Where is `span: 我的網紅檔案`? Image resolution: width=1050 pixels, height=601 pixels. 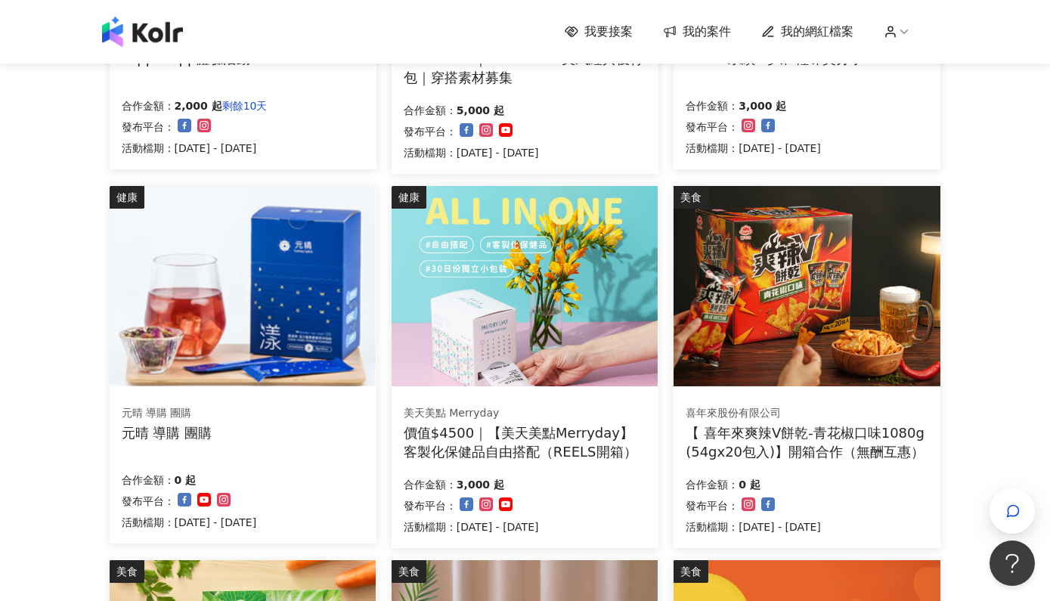 span: 我的網紅檔案 is located at coordinates (817, 32).